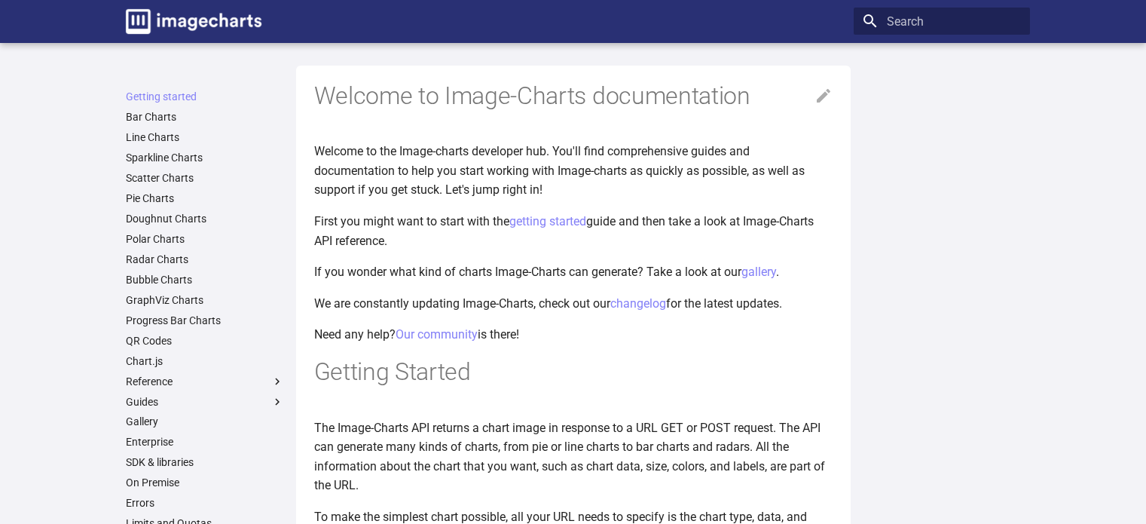 The width and height of the screenshot is (1146, 524). Describe the element at coordinates (942, 21) in the screenshot. I see `input: Search` at that location.